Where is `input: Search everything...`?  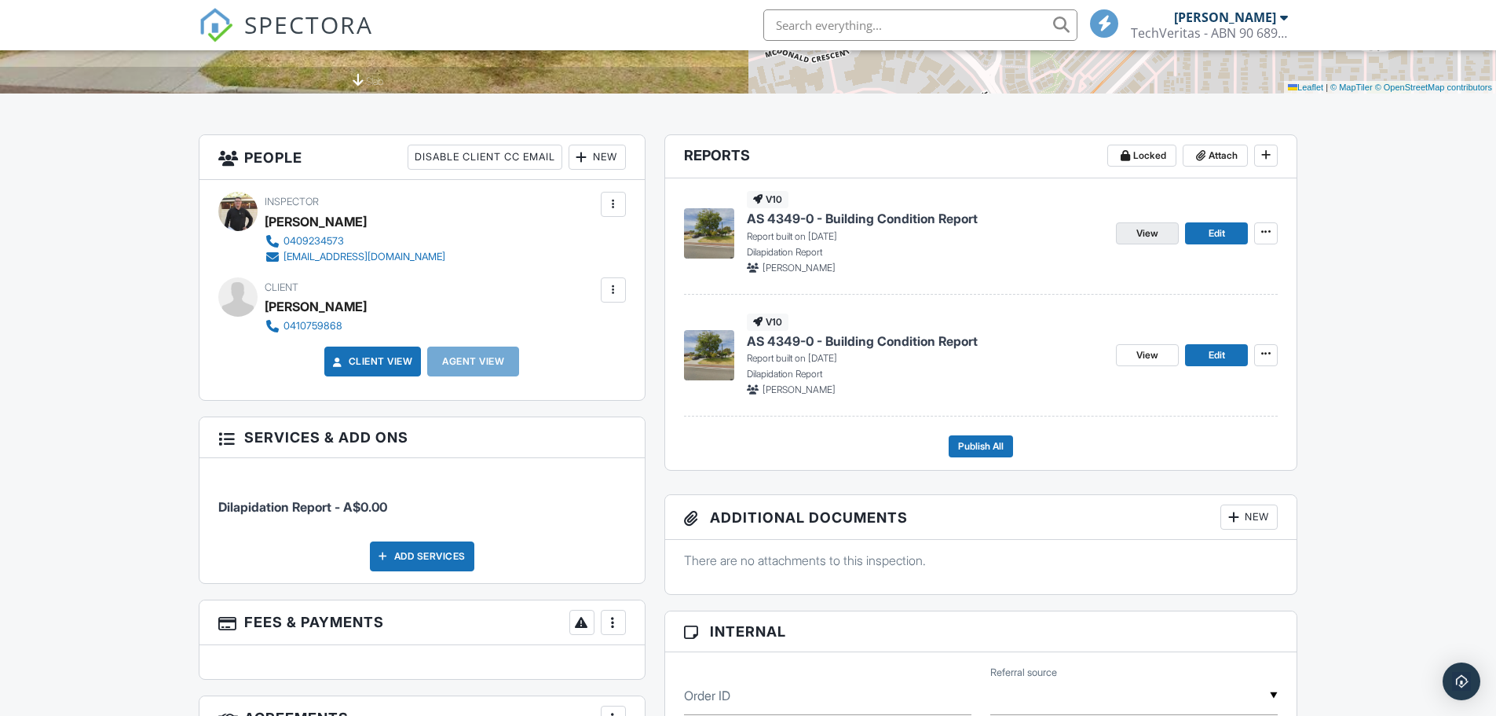
input: Search everything... is located at coordinates (921, 25).